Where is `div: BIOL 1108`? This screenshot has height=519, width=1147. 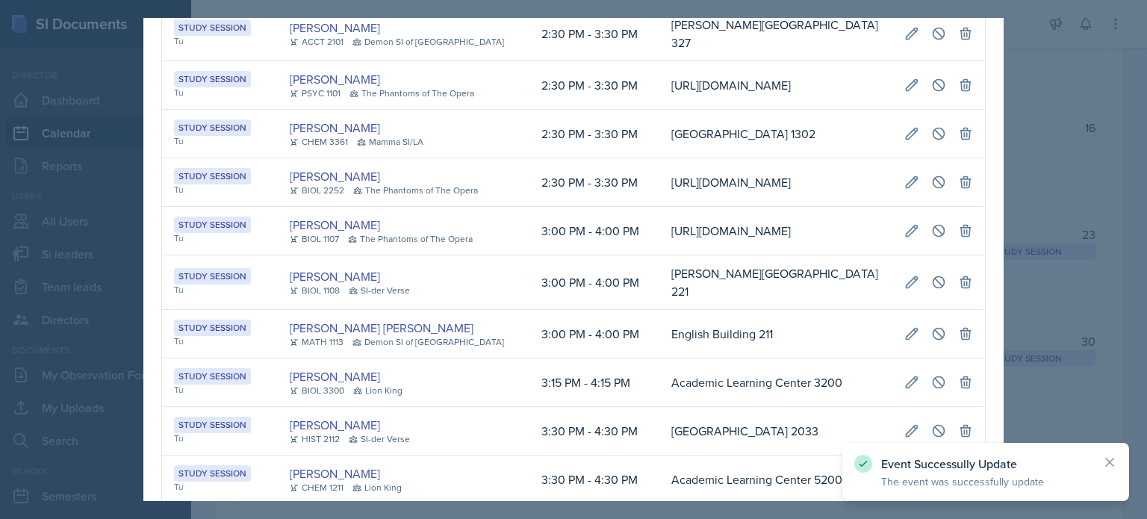
div: BIOL 1108 is located at coordinates (314, 291).